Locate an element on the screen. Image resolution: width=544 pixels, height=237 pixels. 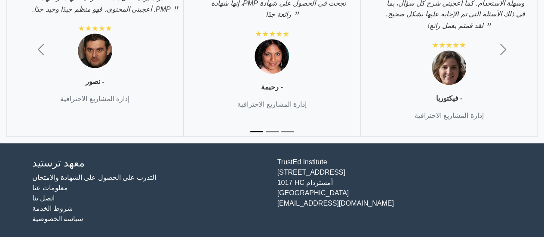
font: التدرب على الحصول على الشهادة والامتحان is located at coordinates (94, 177).